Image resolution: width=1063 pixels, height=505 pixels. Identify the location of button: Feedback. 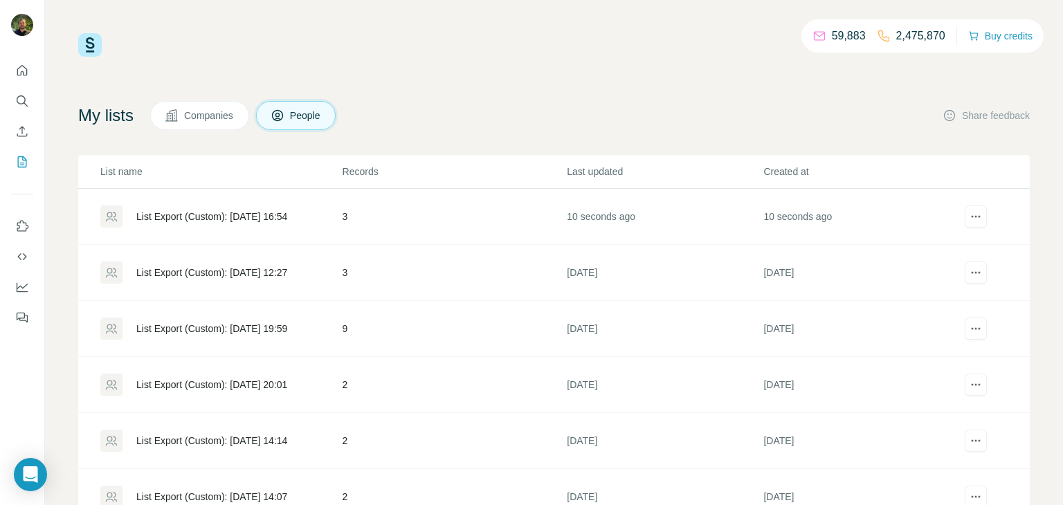
(22, 318).